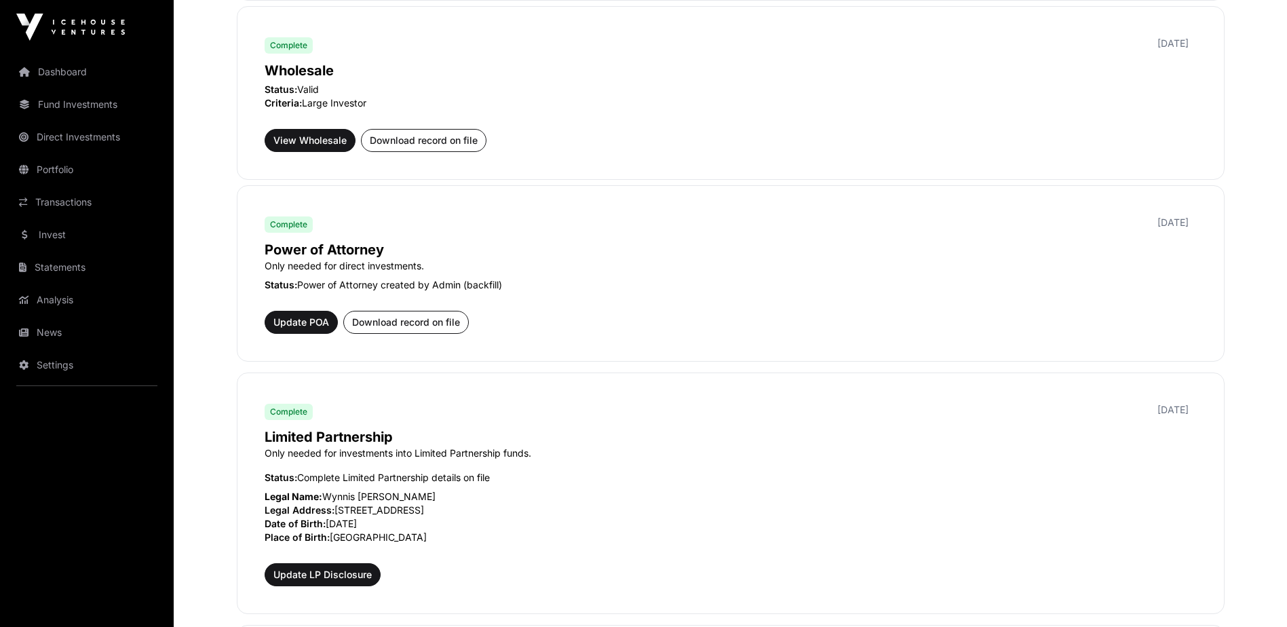 This screenshot has width=1287, height=627. I want to click on p: Power of Attorney created by Admin (backfill), so click(730, 285).